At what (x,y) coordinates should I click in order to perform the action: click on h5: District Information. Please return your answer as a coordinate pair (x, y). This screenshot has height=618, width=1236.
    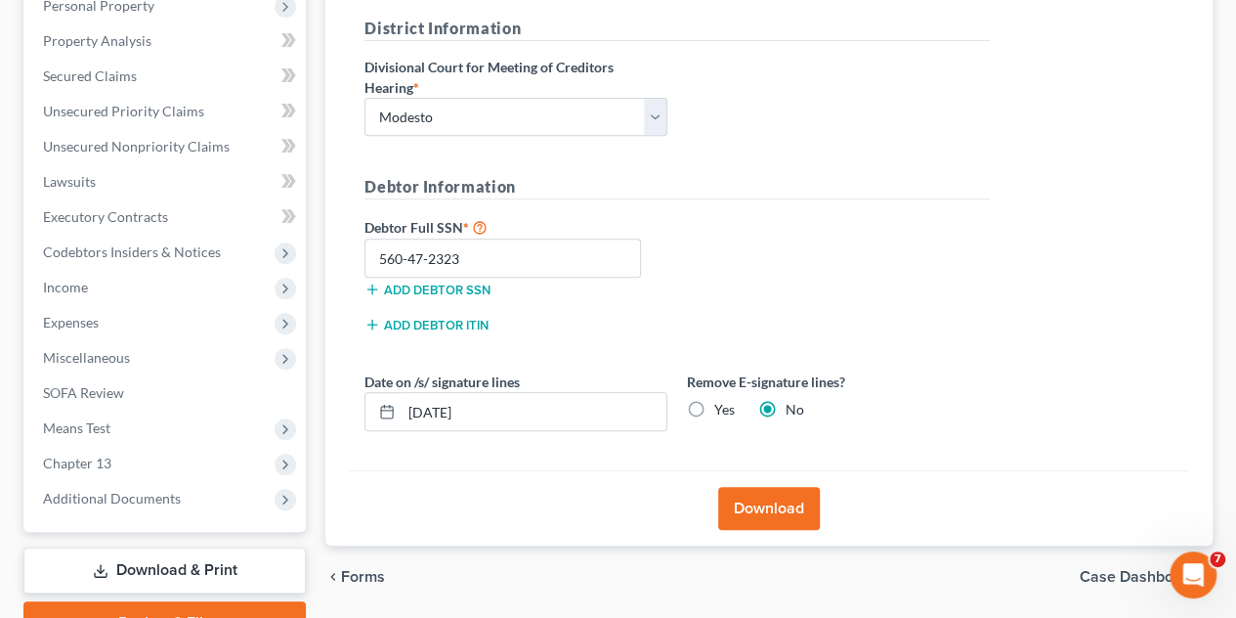
    Looking at the image, I should click on (677, 28).